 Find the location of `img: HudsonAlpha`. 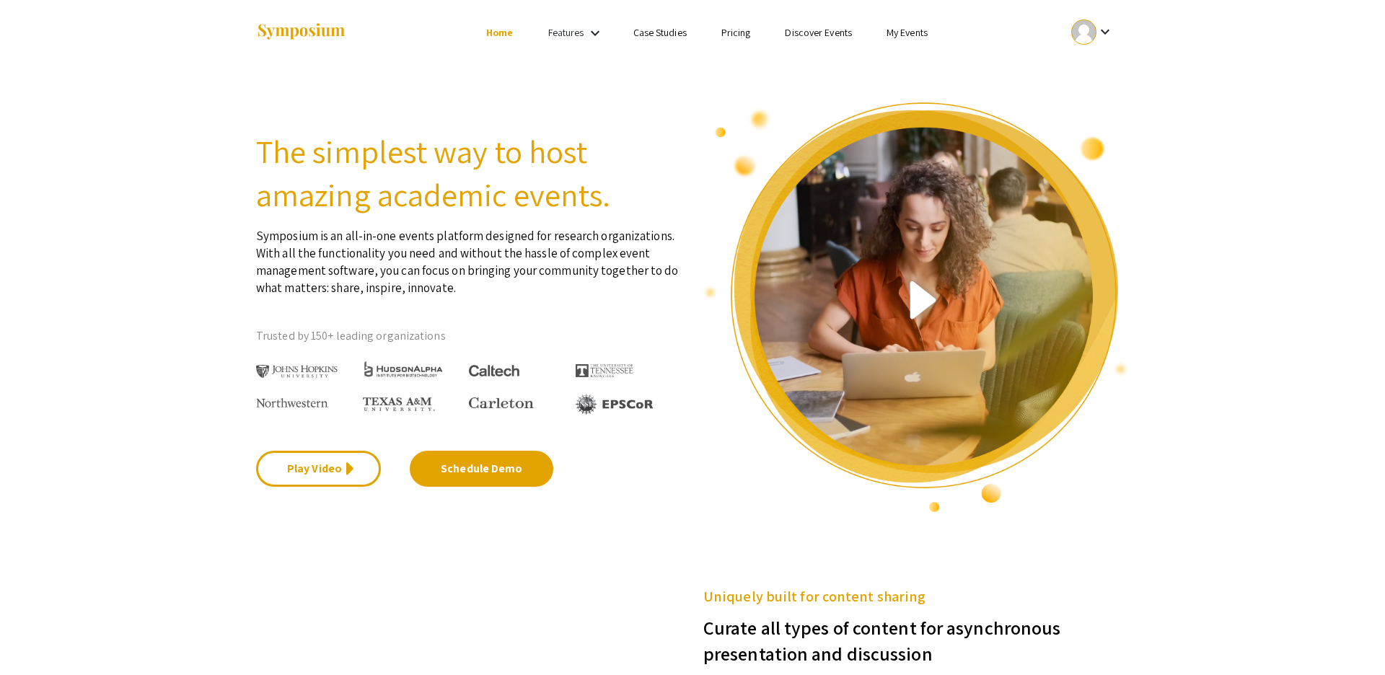

img: HudsonAlpha is located at coordinates (403, 369).